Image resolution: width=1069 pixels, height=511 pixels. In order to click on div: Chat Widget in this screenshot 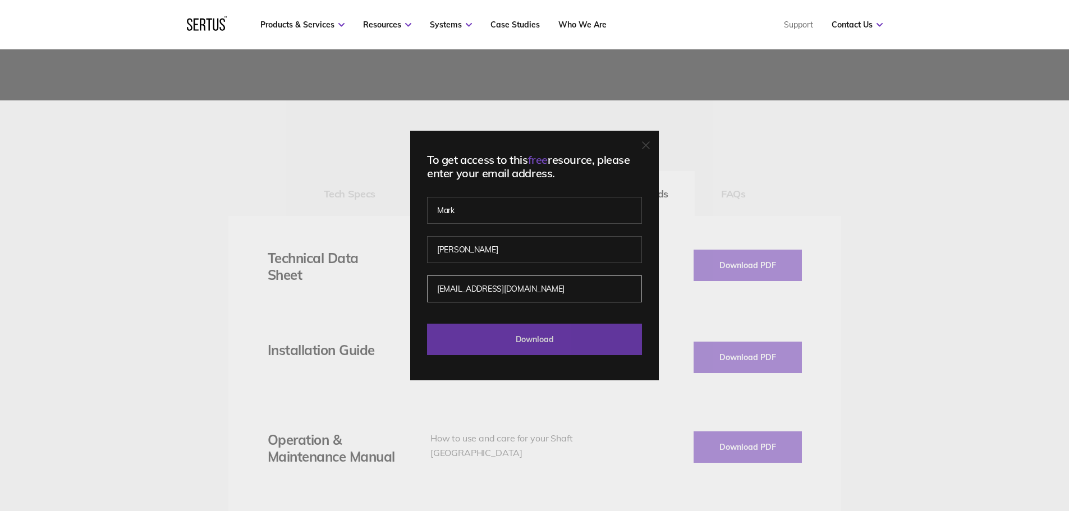, I will do `click(968, 446)`.